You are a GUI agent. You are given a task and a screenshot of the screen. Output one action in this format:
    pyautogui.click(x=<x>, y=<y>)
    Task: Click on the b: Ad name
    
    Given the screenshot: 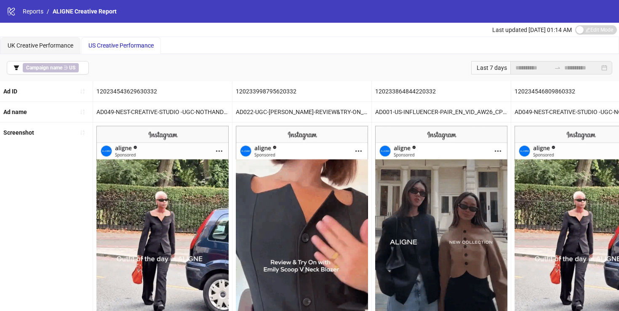 What is the action you would take?
    pyautogui.click(x=15, y=112)
    